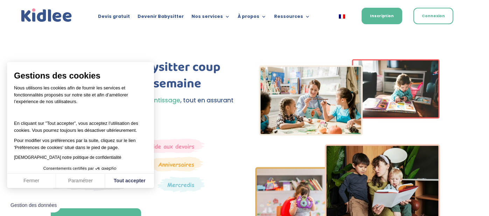 The width and height of the screenshot is (489, 216). I want to click on span: l’apprentissage, so click(157, 100).